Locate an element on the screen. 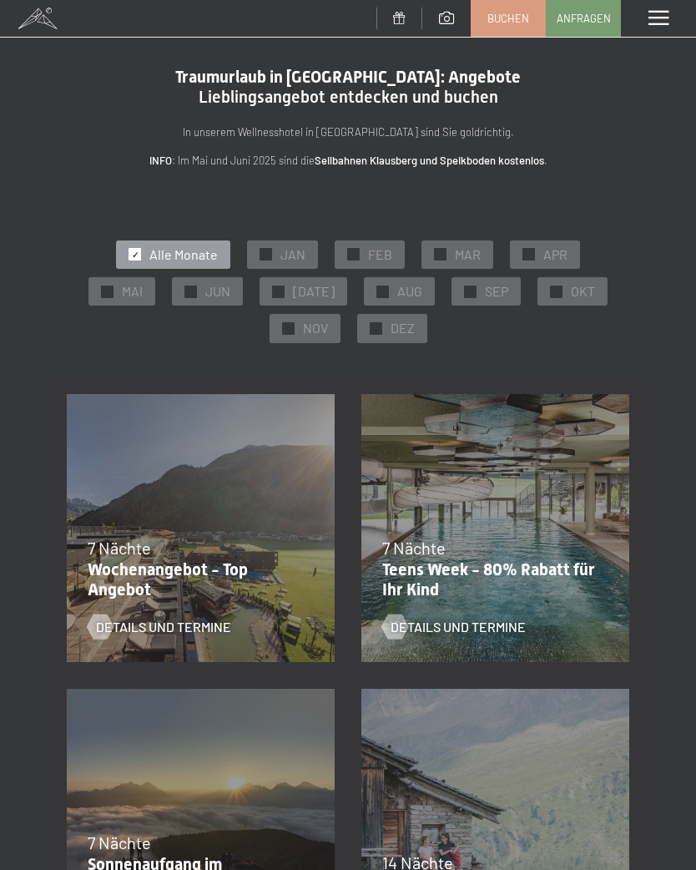 The height and width of the screenshot is (870, 696). span: FEB is located at coordinates (380, 255).